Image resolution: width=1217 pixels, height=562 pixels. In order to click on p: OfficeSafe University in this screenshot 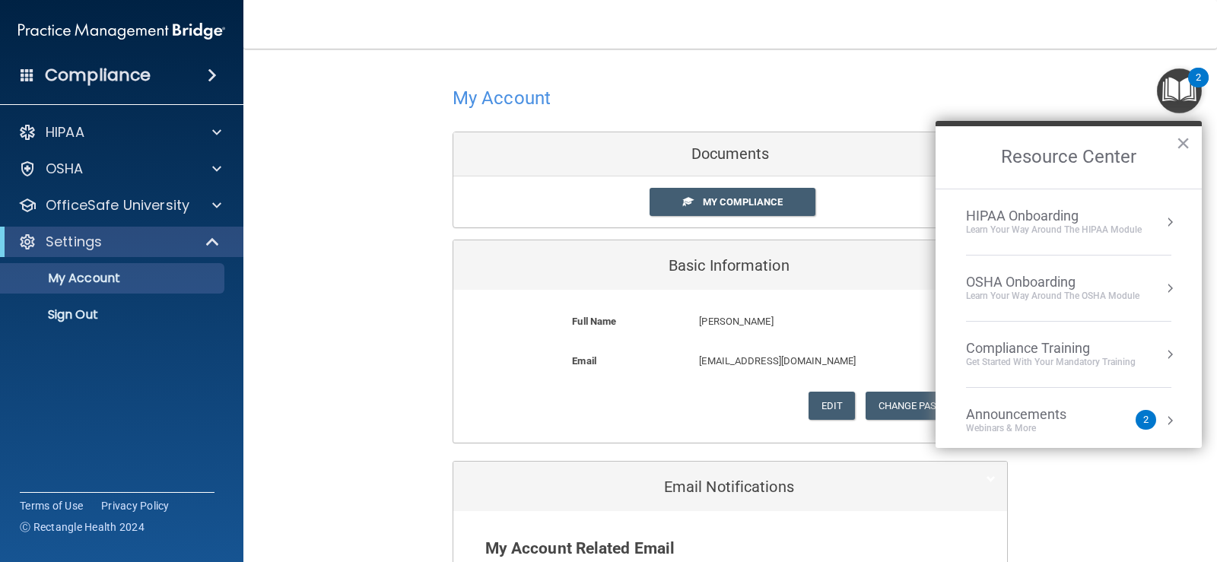, I will do `click(117, 205)`.